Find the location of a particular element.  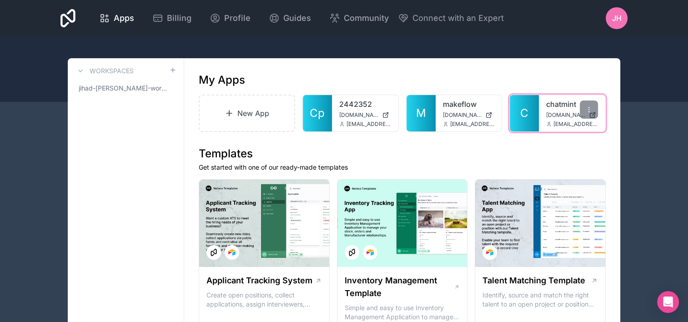

h1: My Apps is located at coordinates (222, 80).